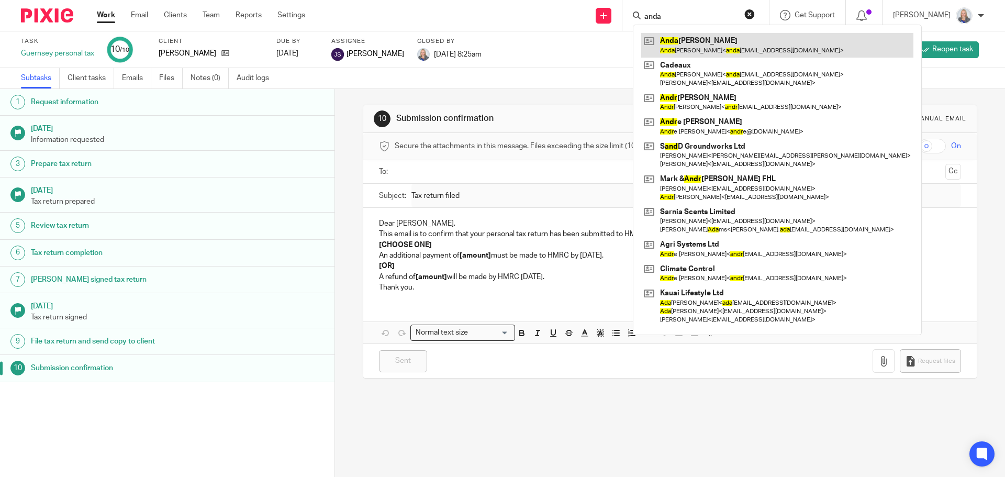 This screenshot has height=477, width=1005. Describe the element at coordinates (249, 15) in the screenshot. I see `a: Reports` at that location.